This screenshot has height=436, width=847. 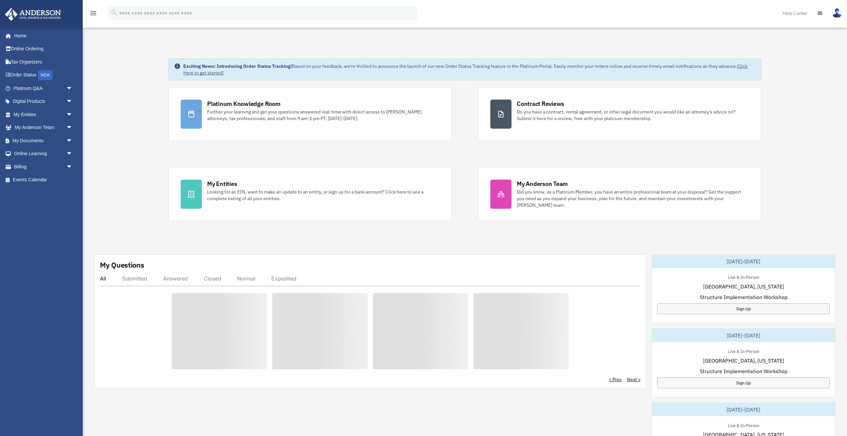 What do you see at coordinates (42, 36) in the screenshot?
I see `a: Home` at bounding box center [42, 36].